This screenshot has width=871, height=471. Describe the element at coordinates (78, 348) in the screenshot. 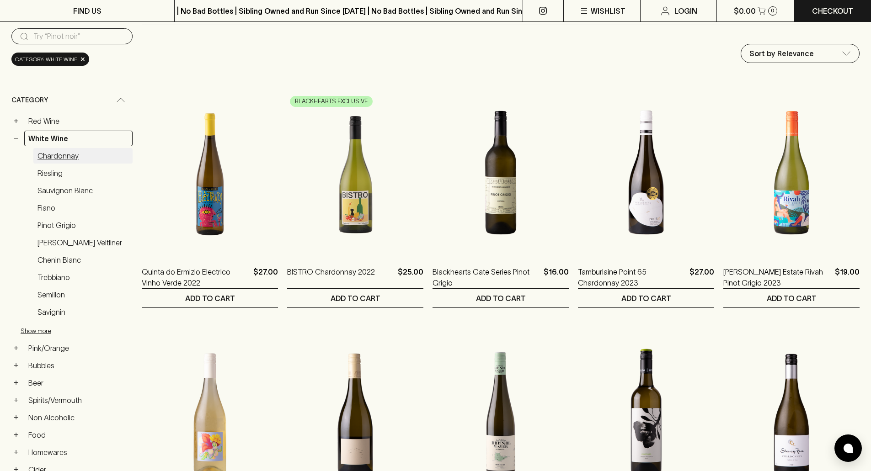

I see `a: Pink/Orange` at that location.